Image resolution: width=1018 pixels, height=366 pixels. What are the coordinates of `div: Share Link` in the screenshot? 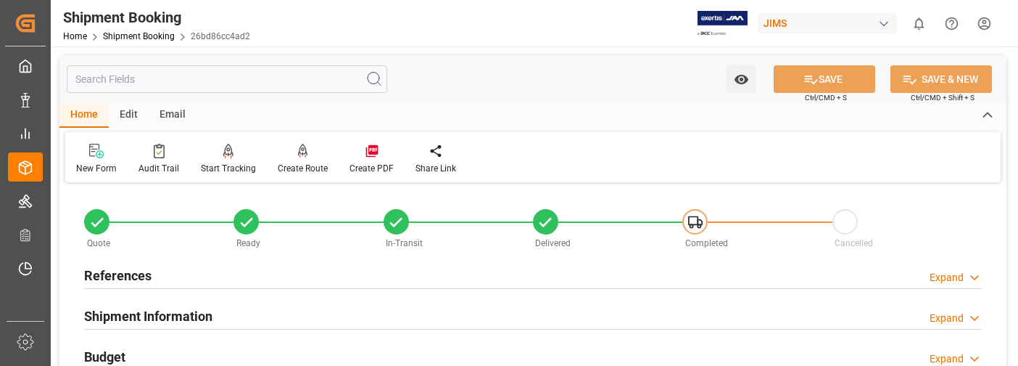 It's located at (436, 168).